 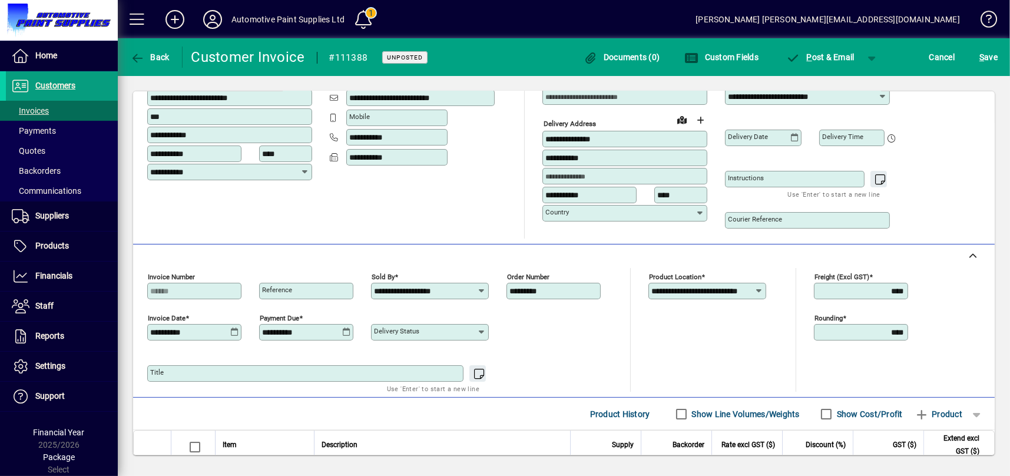 What do you see at coordinates (809, 57) in the screenshot?
I see `span: P` at bounding box center [809, 57].